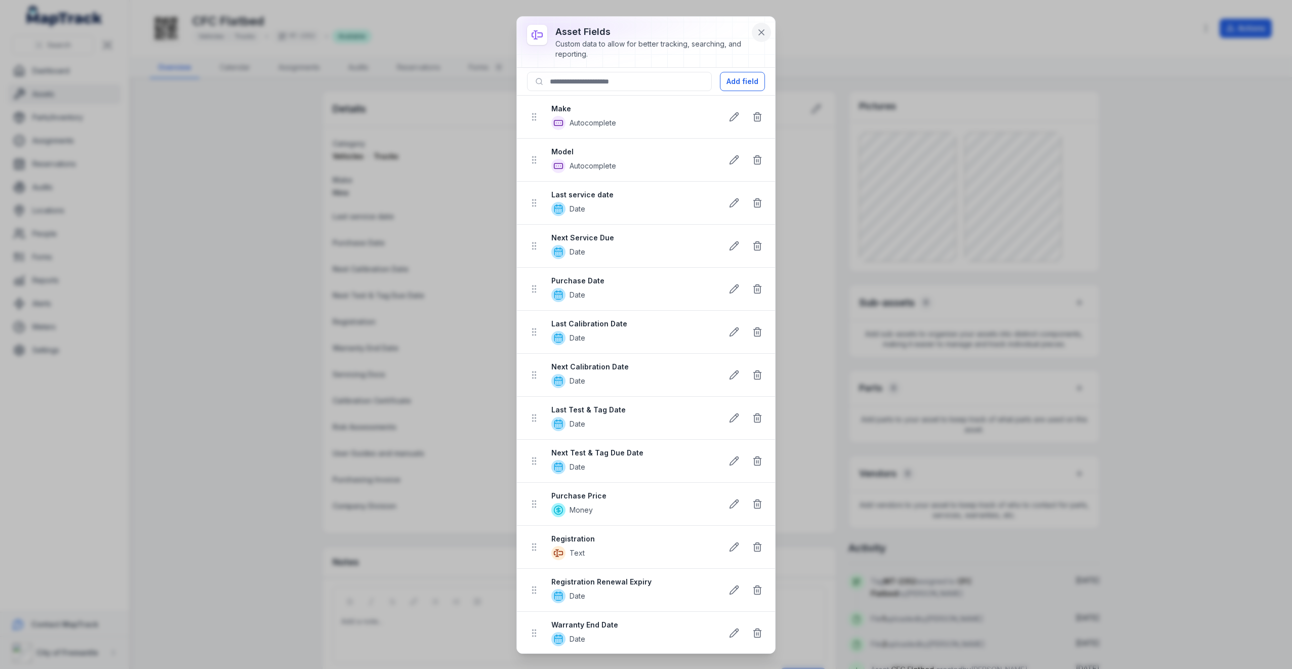 Image resolution: width=1292 pixels, height=669 pixels. I want to click on strong: Purchase Date, so click(633, 281).